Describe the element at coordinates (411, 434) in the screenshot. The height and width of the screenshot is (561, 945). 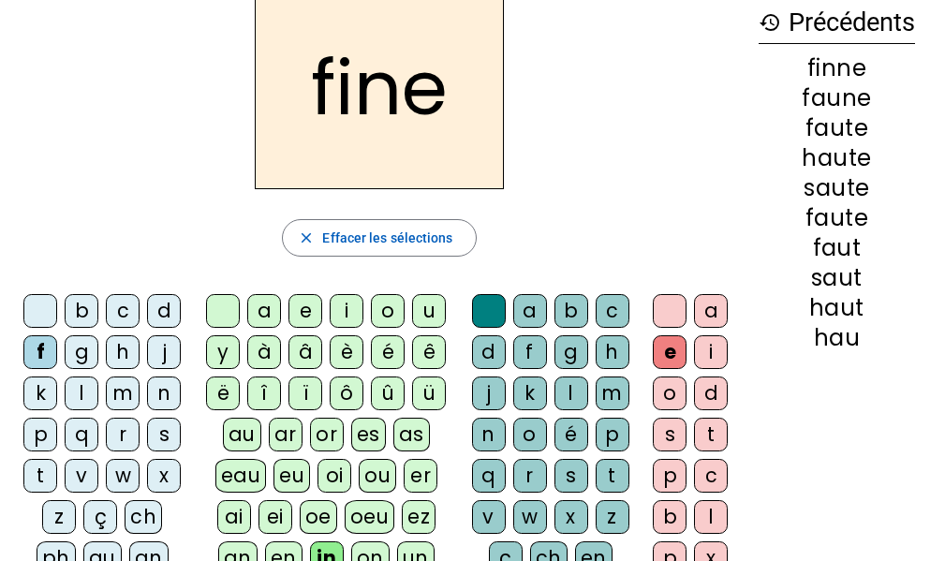
I see `div: as` at that location.